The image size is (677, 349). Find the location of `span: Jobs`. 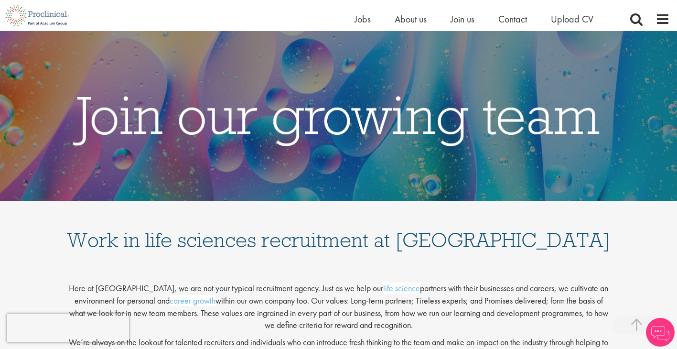

span: Jobs is located at coordinates (362, 19).